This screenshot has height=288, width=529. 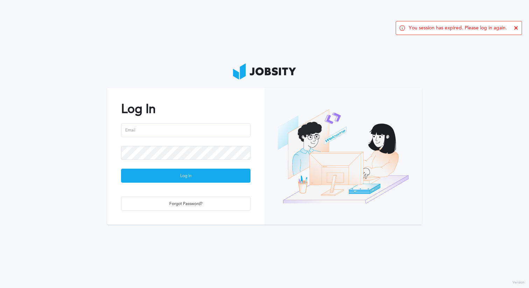 What do you see at coordinates (186, 109) in the screenshot?
I see `h2: Log In` at bounding box center [186, 109].